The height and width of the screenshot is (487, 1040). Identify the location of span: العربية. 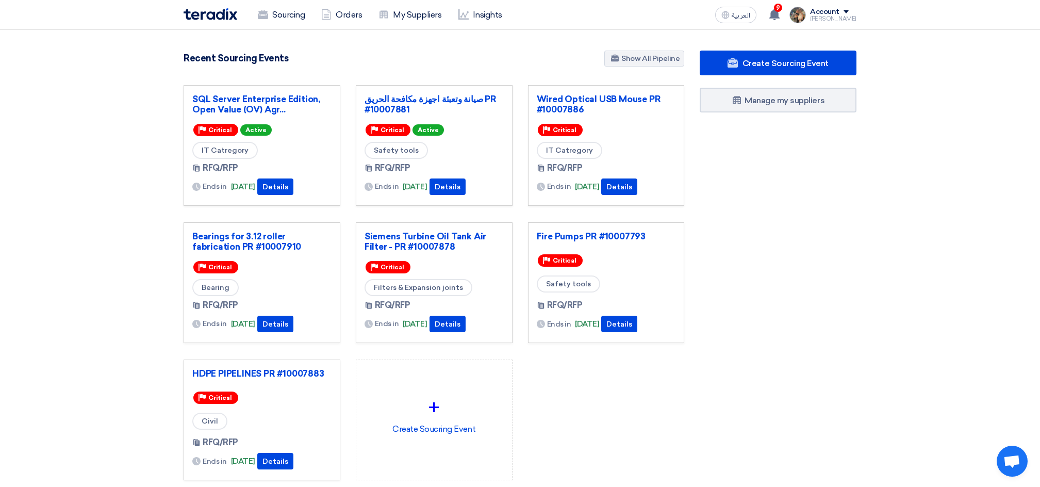
(741, 15).